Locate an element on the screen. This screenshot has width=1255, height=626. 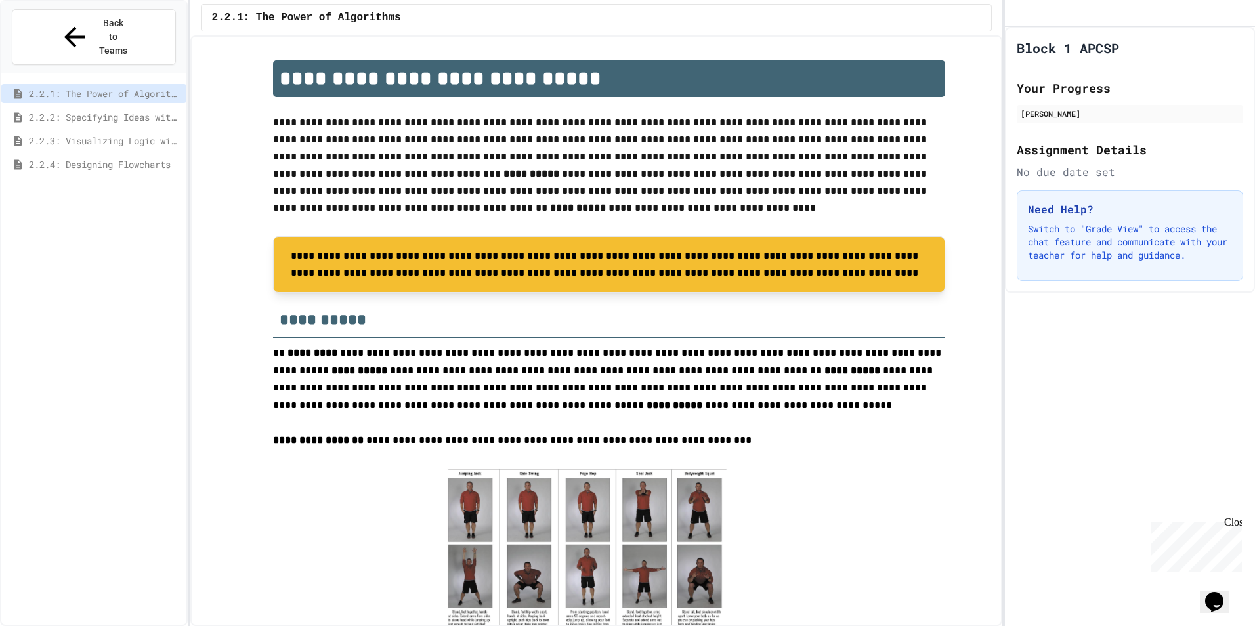
span: 2.2.2: Specifying Ideas with Pseudocode is located at coordinates (105, 117).